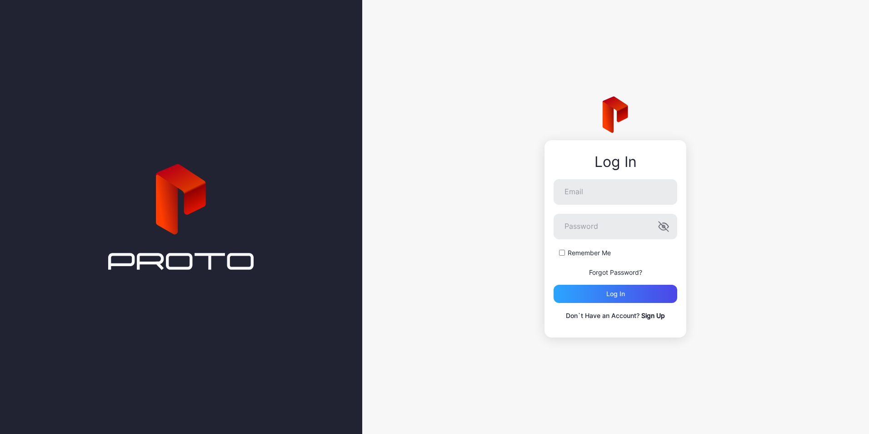  What do you see at coordinates (615, 294) in the screenshot?
I see `div: Log in` at bounding box center [615, 294].